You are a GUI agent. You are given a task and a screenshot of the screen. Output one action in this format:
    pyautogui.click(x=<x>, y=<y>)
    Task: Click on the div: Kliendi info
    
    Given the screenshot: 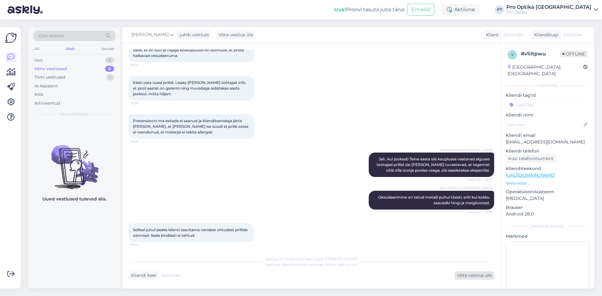 What is the action you would take?
    pyautogui.click(x=548, y=86)
    